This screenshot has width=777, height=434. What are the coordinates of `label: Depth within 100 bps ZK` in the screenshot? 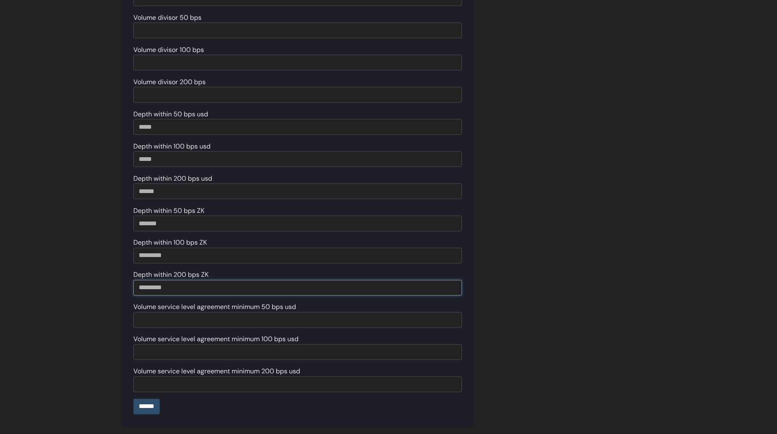 It's located at (170, 243).